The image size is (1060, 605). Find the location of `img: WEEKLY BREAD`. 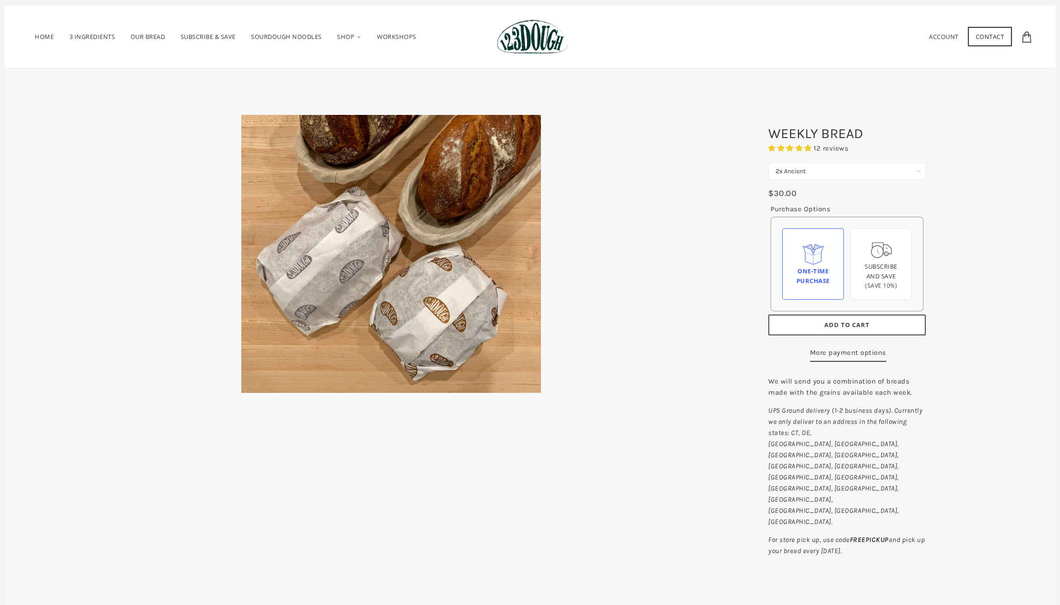

img: WEEKLY BREAD is located at coordinates (391, 254).